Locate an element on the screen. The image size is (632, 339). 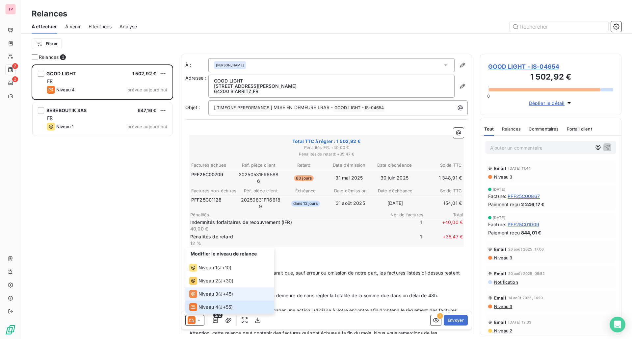
span: Commentaires is located at coordinates (544, 129).